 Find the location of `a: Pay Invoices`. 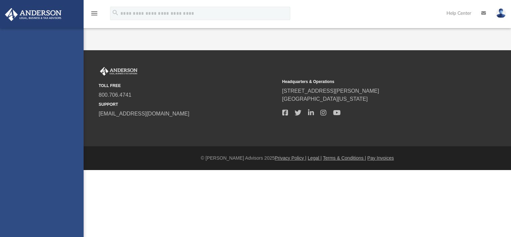

a: Pay Invoices is located at coordinates (380, 158).